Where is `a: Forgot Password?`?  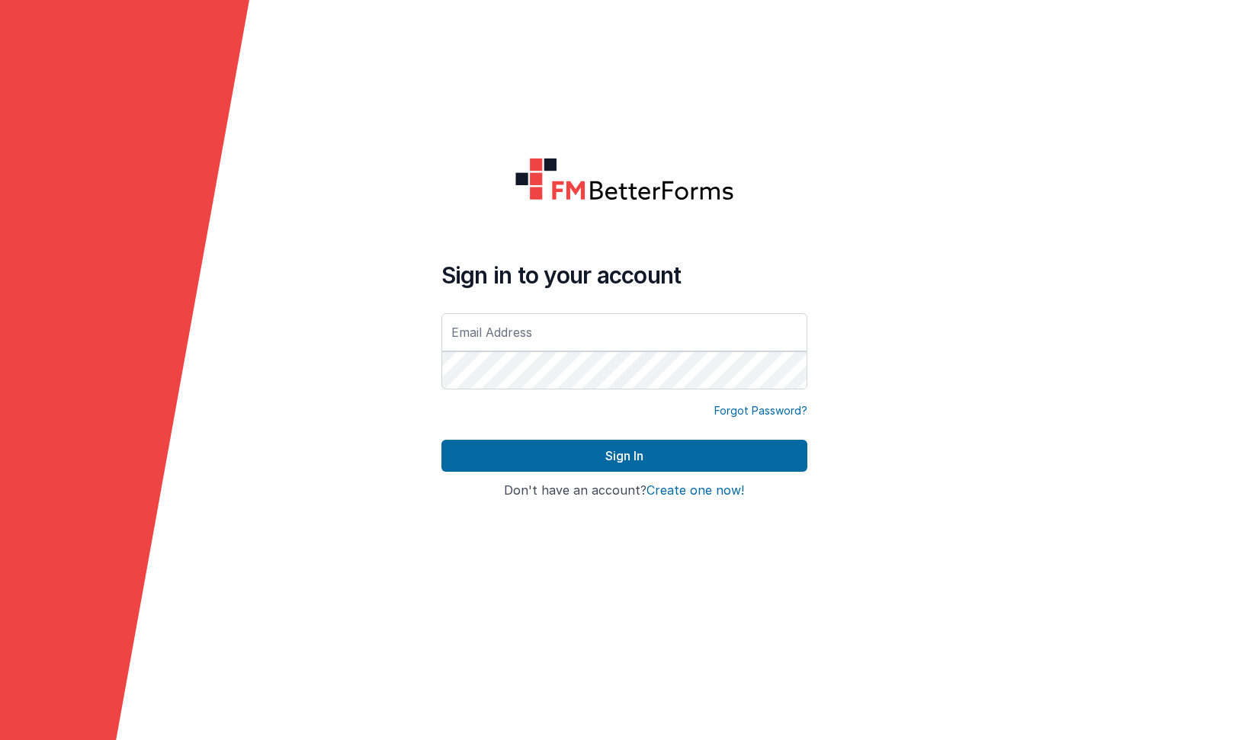
a: Forgot Password? is located at coordinates (761, 411).